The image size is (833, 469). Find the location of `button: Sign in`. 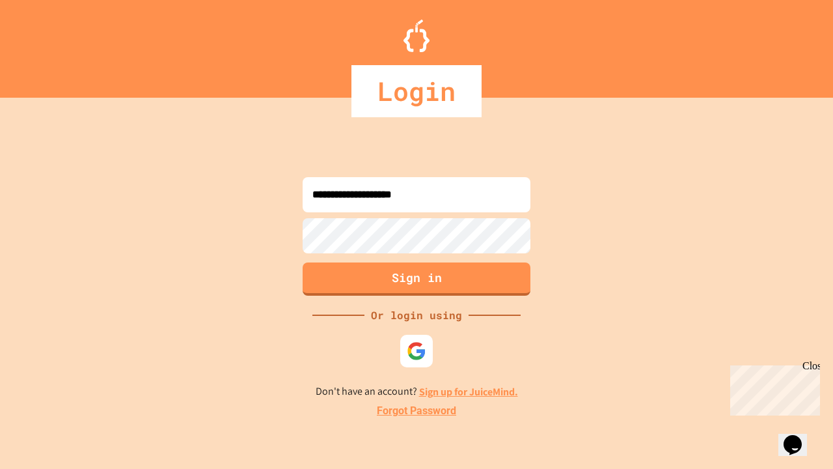

button: Sign in is located at coordinates (417, 279).